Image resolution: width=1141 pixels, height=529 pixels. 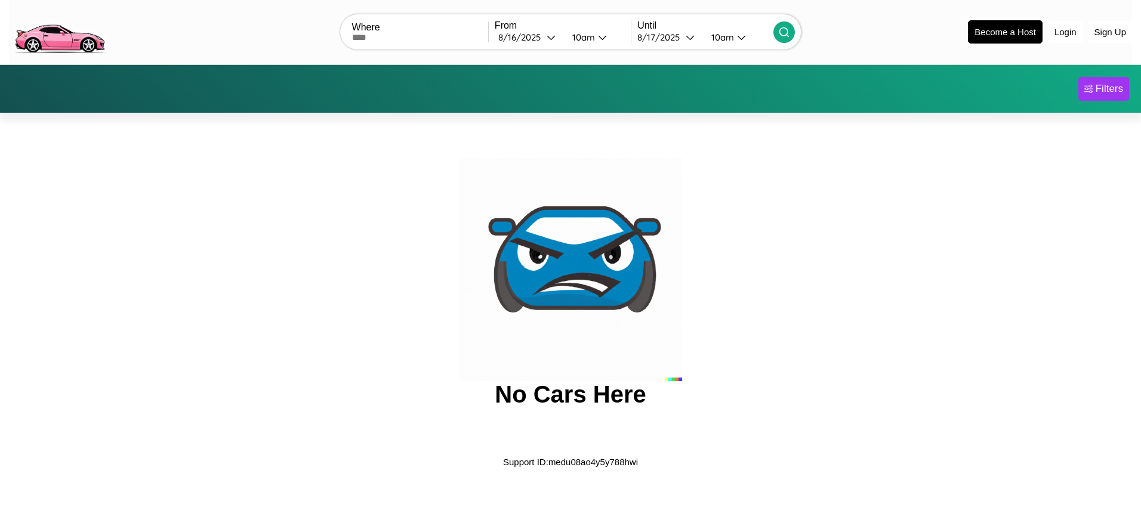 I want to click on div: 8 / 16 / 2025, so click(x=522, y=37).